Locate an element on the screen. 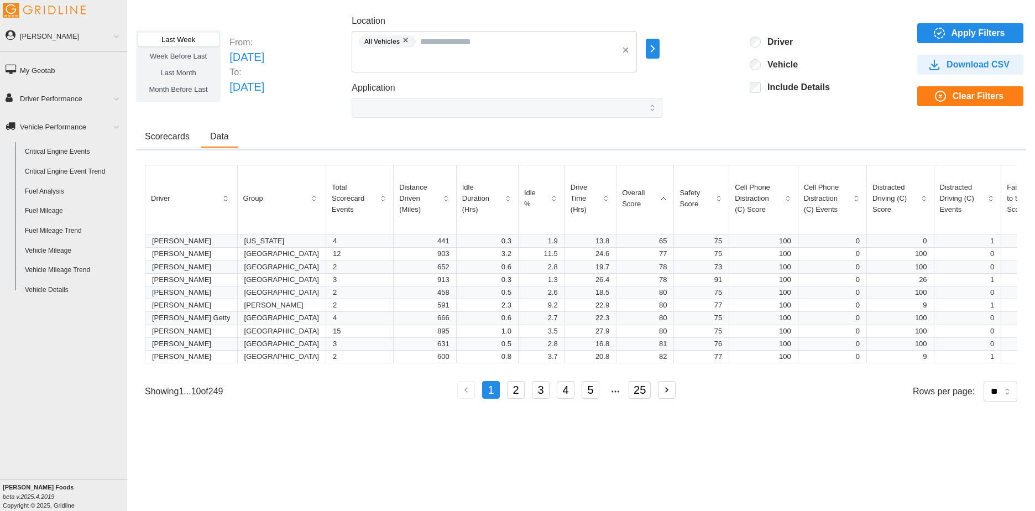  button: 25 is located at coordinates (640, 390).